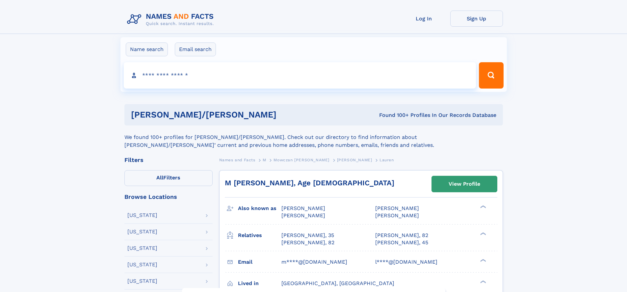  Describe the element at coordinates (260, 283) in the screenshot. I see `h3: Lived in` at that location.